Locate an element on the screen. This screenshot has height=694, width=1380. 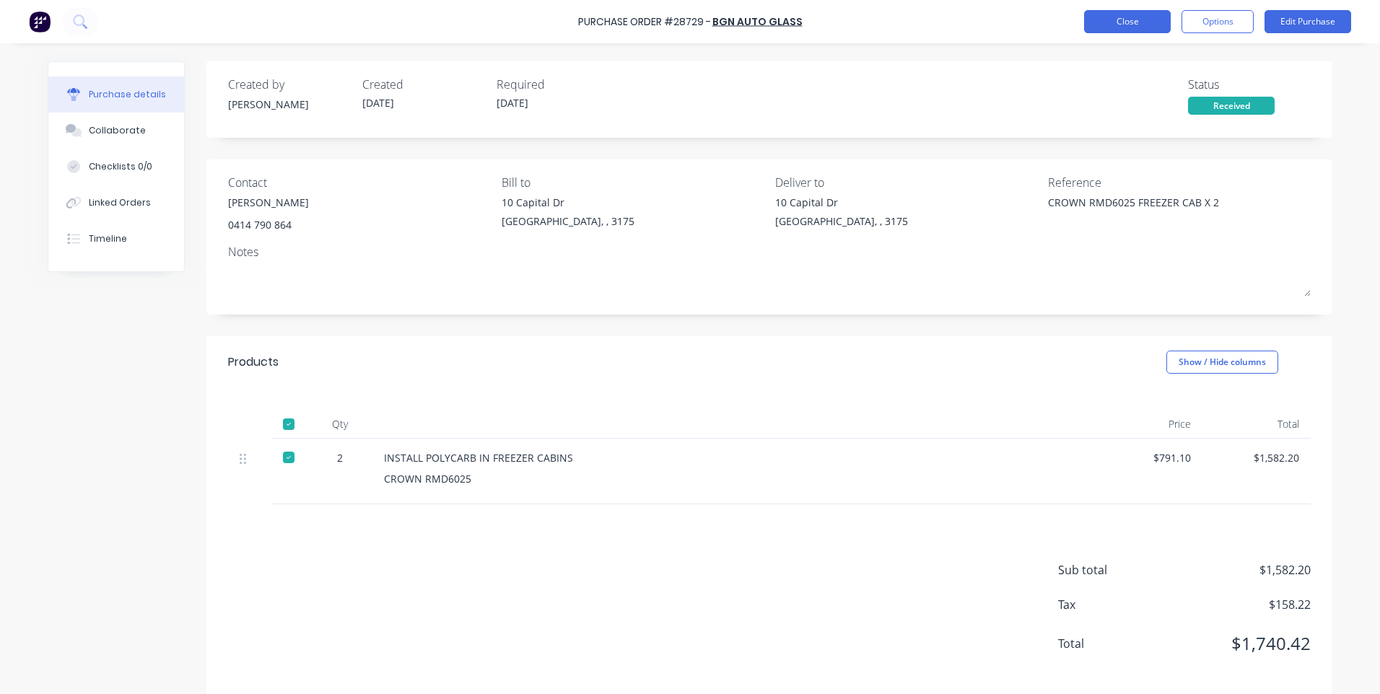
div: CROWN RMD6025 is located at coordinates (733, 478).